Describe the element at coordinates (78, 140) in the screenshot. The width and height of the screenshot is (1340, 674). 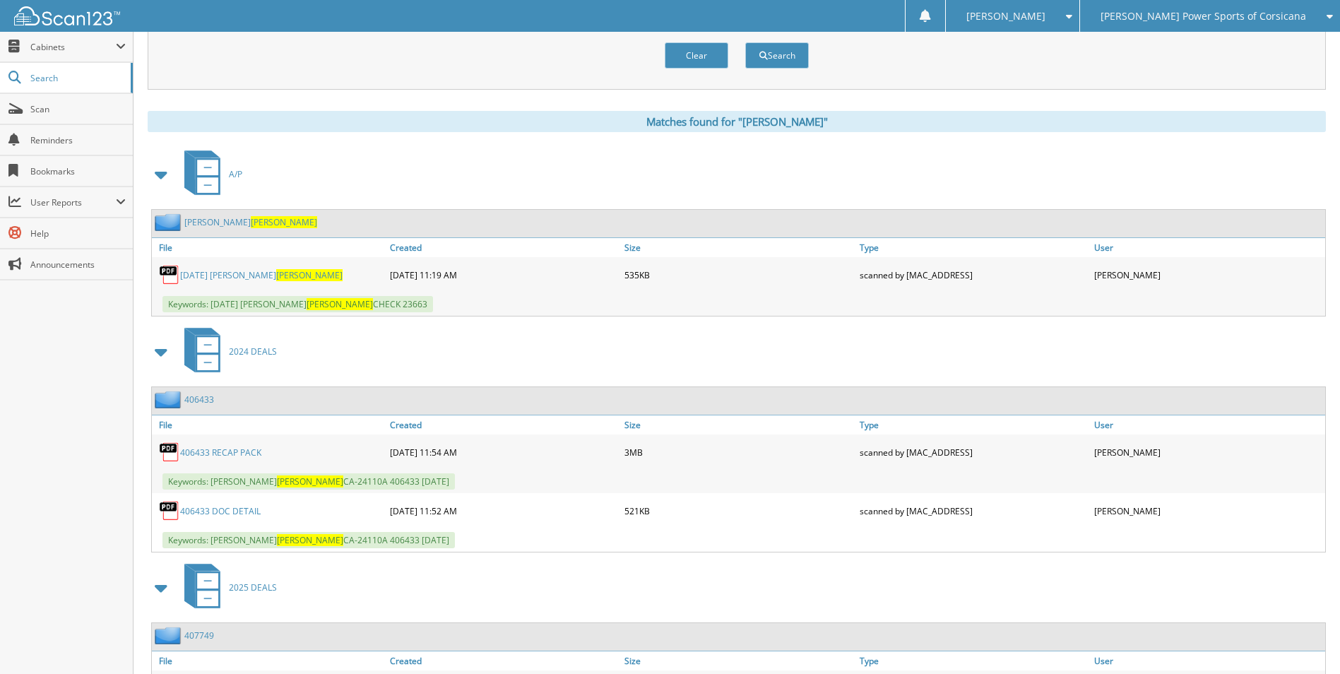
I see `span: Reminders` at that location.